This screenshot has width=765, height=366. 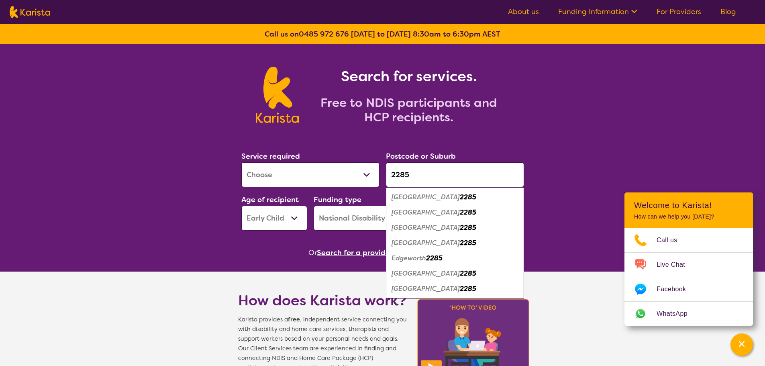 I want to click on span: WhatsApp, so click(x=676, y=313).